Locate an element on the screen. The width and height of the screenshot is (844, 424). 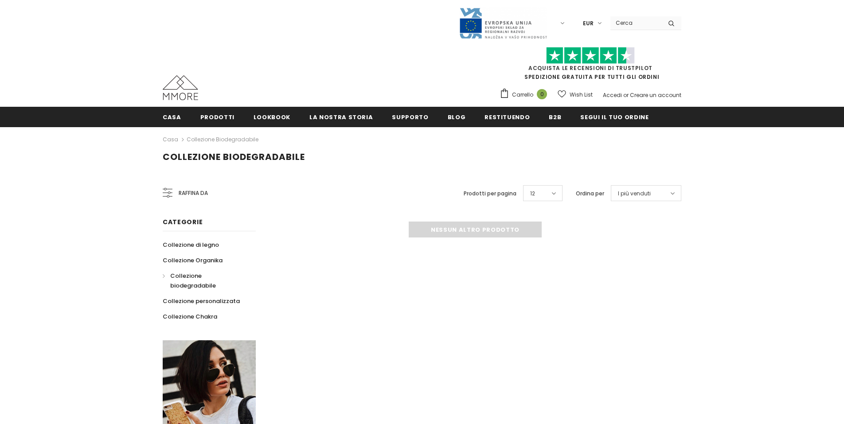
span: Raffina da is located at coordinates (193, 193).